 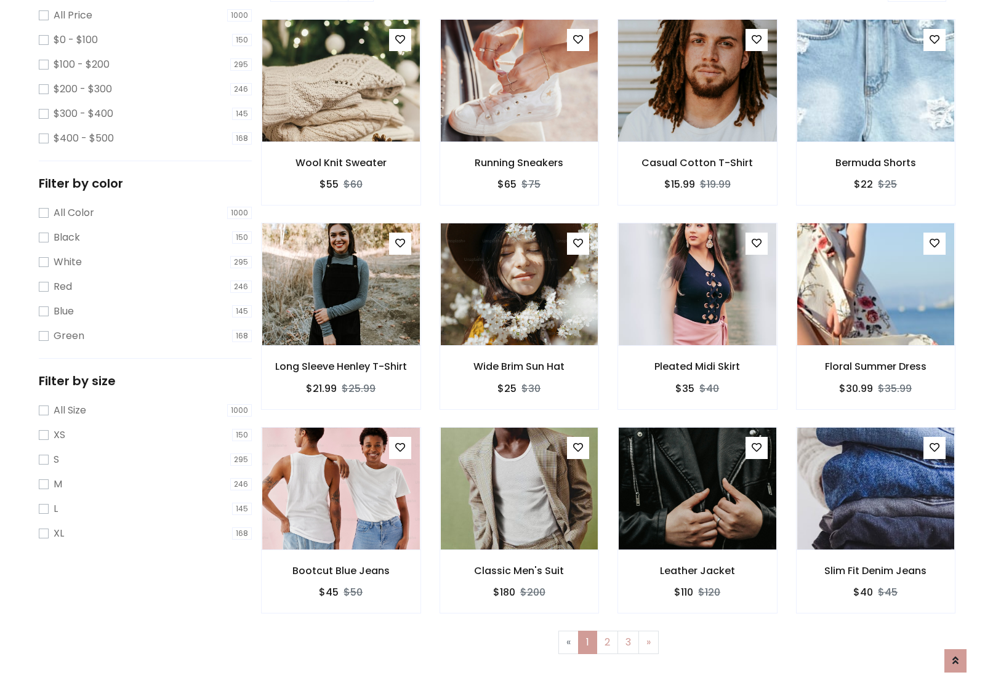 What do you see at coordinates (697, 366) in the screenshot?
I see `h6: Pleated Midi Skirt` at bounding box center [697, 366].